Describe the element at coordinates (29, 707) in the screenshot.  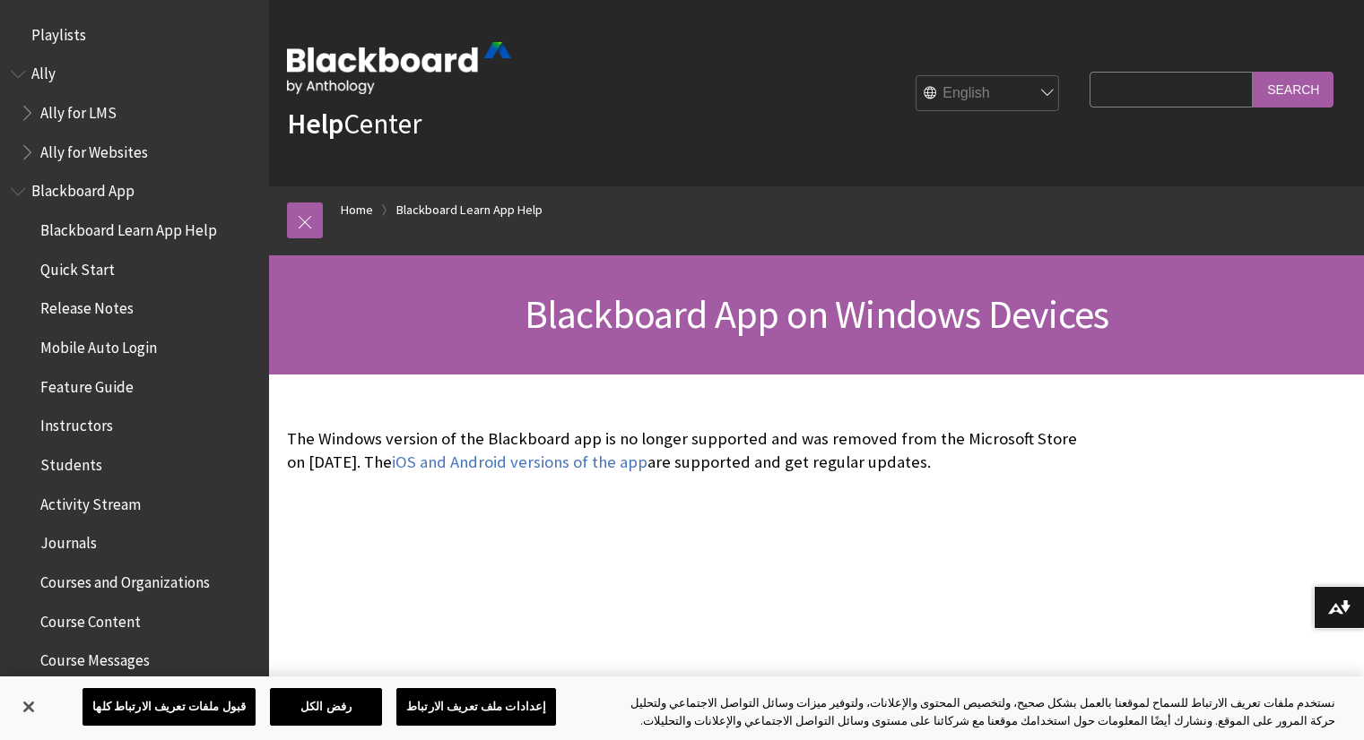
I see `button: إغلاق` at that location.